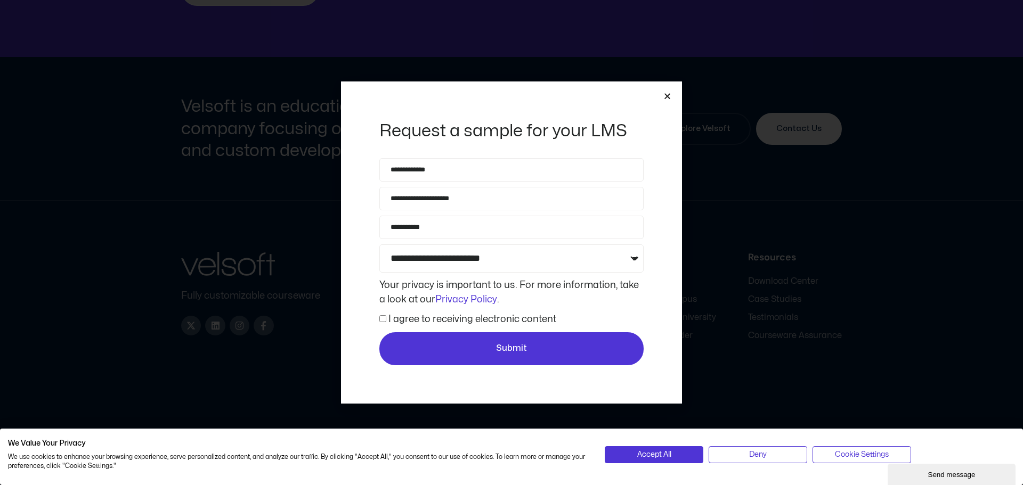  I want to click on p: We use cookies to enhance your browsing experience, serve personalized content, and analyze our t..., so click(298, 462).